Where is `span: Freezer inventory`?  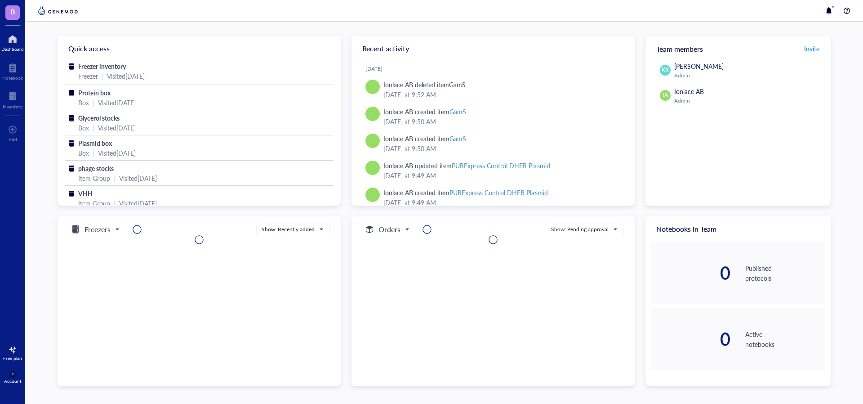
span: Freezer inventory is located at coordinates (102, 66).